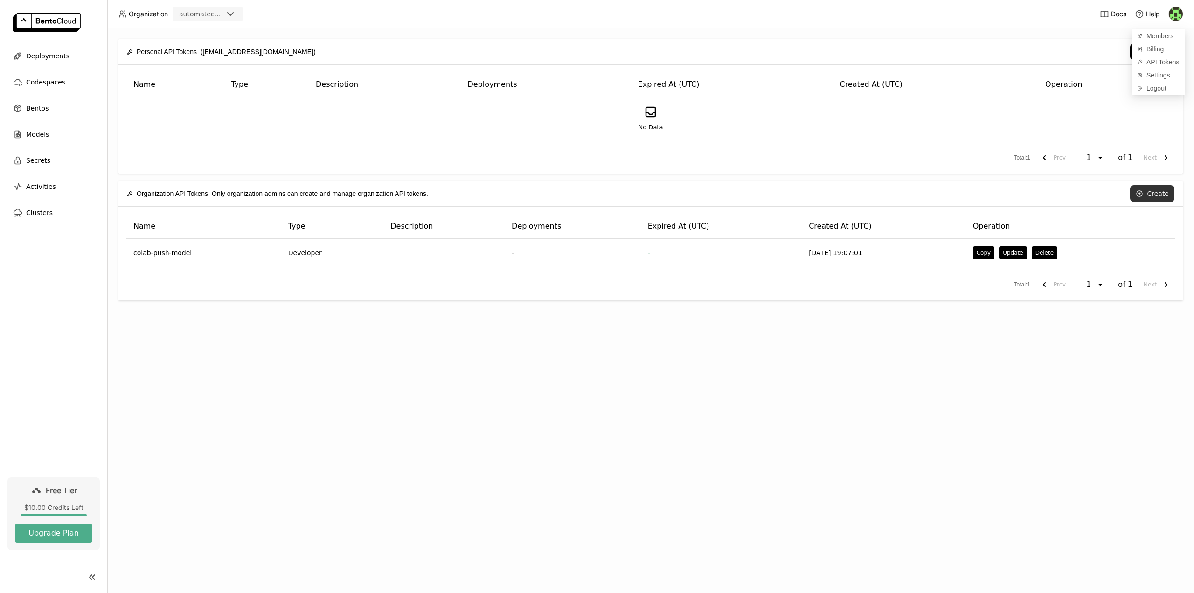  Describe the element at coordinates (1162, 62) in the screenshot. I see `span: API Tokens` at that location.